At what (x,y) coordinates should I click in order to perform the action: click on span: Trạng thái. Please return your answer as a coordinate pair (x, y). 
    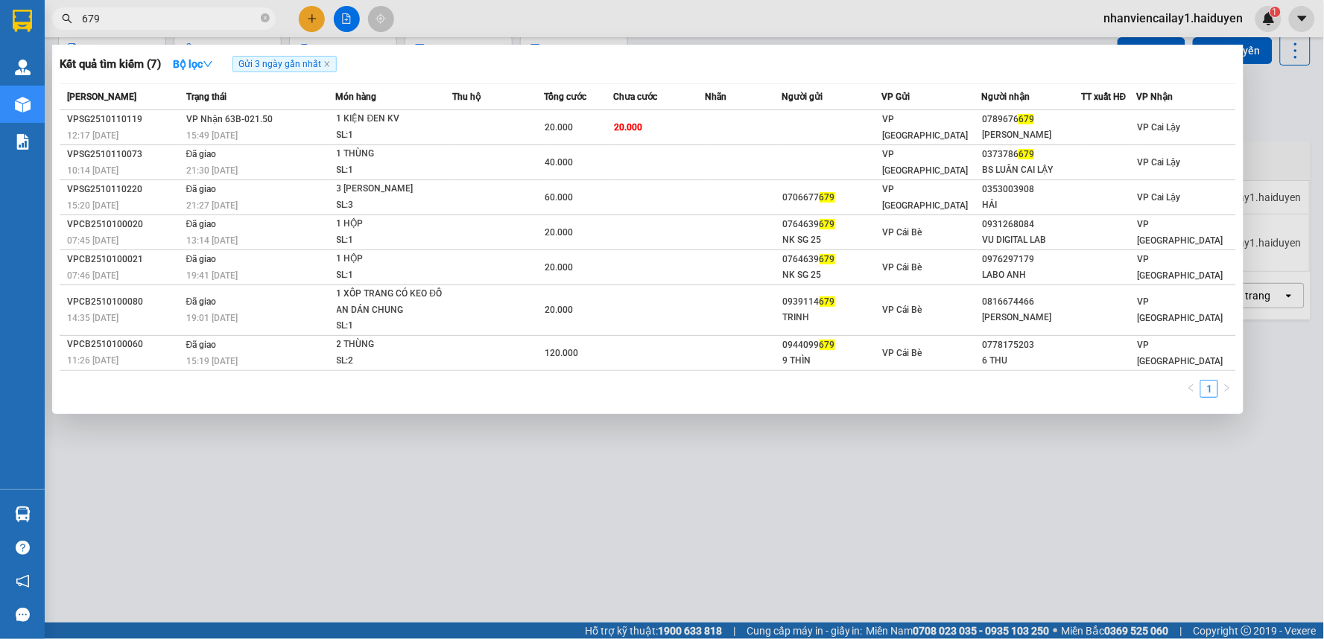
    Looking at the image, I should click on (206, 97).